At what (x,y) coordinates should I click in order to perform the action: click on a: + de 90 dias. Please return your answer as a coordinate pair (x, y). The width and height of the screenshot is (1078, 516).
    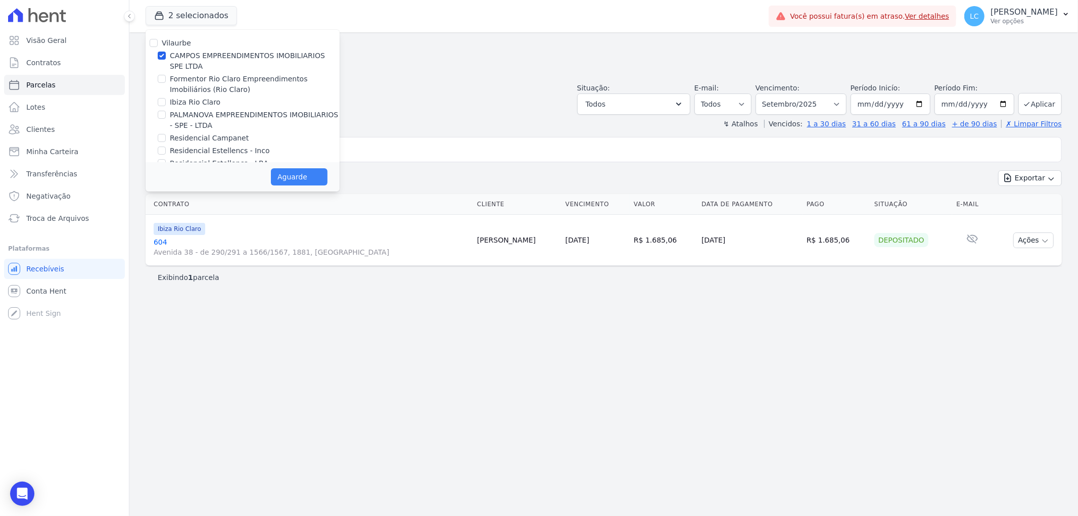
    Looking at the image, I should click on (975, 124).